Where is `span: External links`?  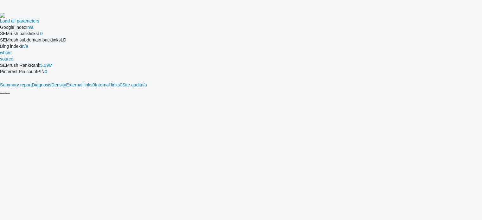
span: External links is located at coordinates (79, 85).